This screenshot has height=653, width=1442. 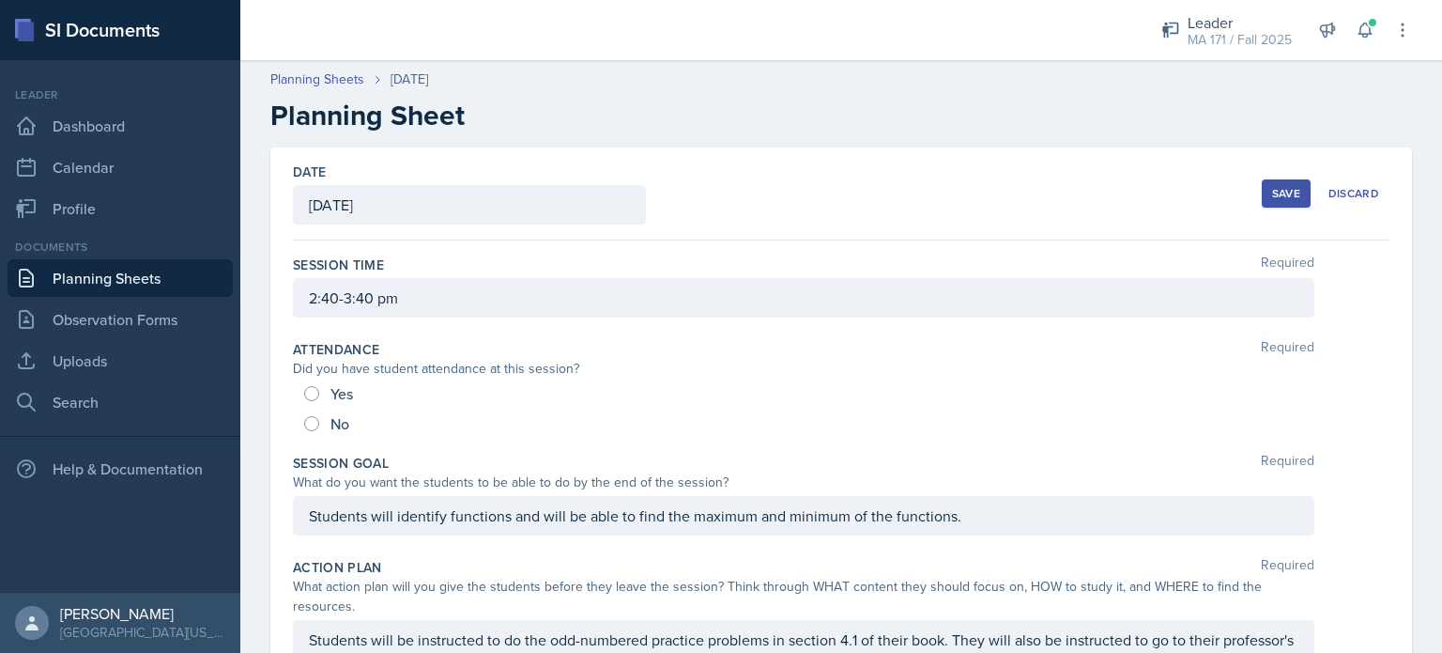 I want to click on label: Session Goal, so click(x=341, y=463).